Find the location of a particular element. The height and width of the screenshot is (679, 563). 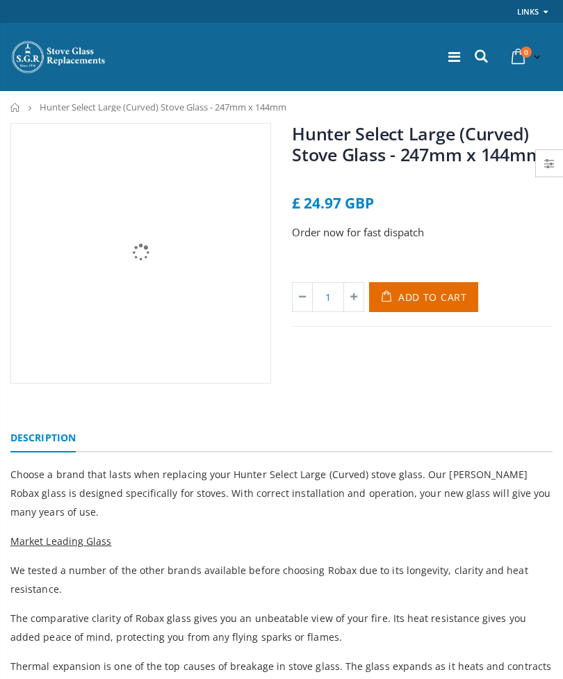

p: Order now for fast dispatch is located at coordinates (422, 232).